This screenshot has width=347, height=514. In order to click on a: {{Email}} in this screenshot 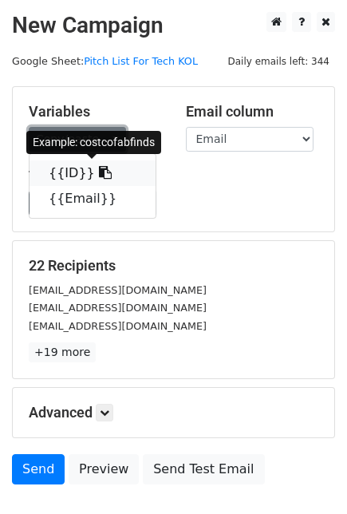, I will do `click(93, 199)`.